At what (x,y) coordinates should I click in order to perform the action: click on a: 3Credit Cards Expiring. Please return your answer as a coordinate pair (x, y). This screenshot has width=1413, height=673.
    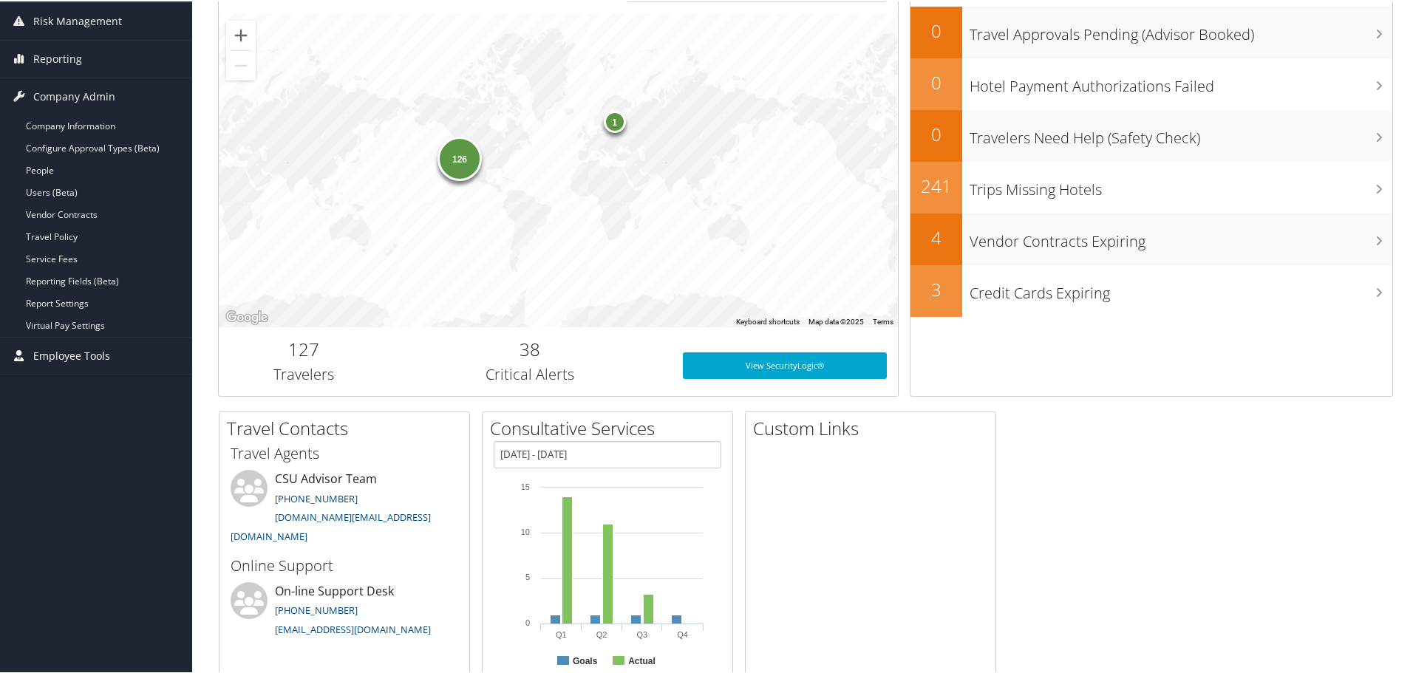
    Looking at the image, I should click on (1151, 290).